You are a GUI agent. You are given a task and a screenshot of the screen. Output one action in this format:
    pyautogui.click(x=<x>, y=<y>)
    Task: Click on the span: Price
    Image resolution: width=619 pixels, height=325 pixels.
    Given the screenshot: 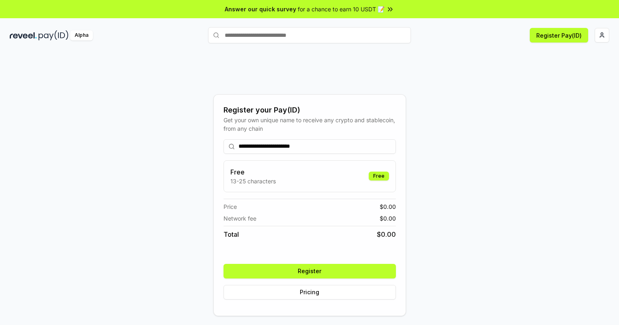 What is the action you would take?
    pyautogui.click(x=230, y=207)
    